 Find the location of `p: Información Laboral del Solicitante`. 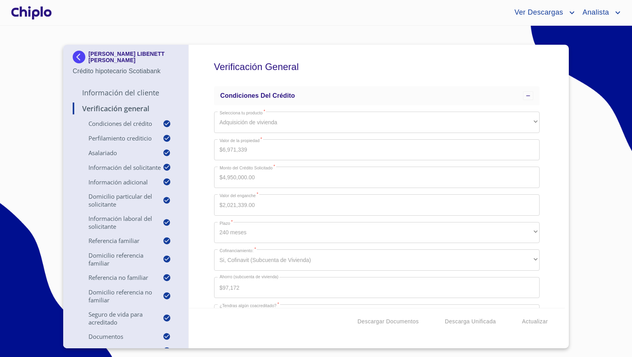

p: Información Laboral del Solicitante is located at coordinates (118, 222).